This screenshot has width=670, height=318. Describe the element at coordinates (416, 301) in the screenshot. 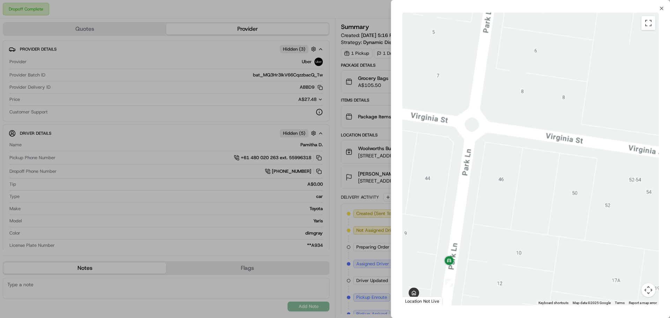

I see `a: Open this area in Google Maps (opens a new window)` at that location.